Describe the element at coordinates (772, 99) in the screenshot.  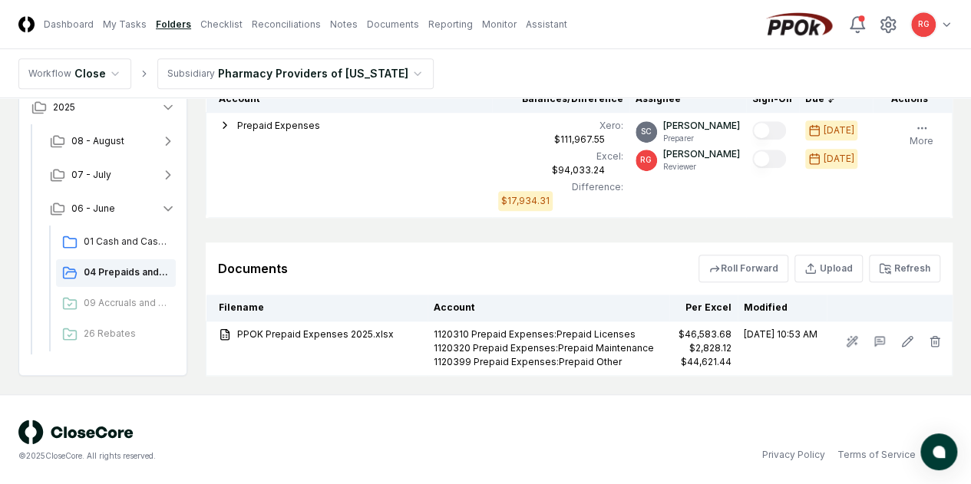
I see `th: Sign-Off` at that location.